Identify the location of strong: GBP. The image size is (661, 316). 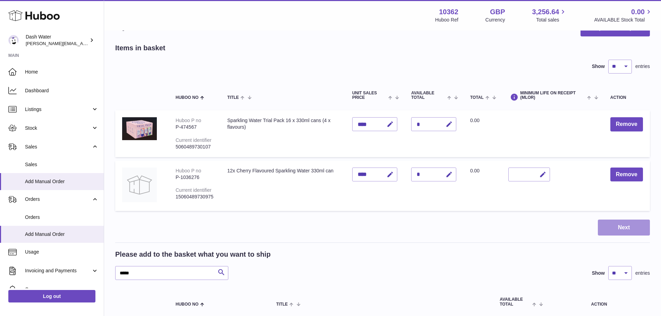
(498, 12).